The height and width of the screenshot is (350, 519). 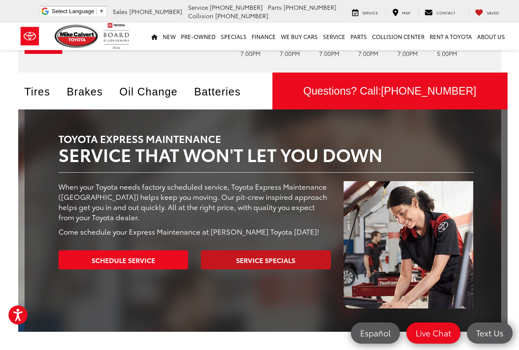 What do you see at coordinates (120, 11) in the screenshot?
I see `span: Sales` at bounding box center [120, 11].